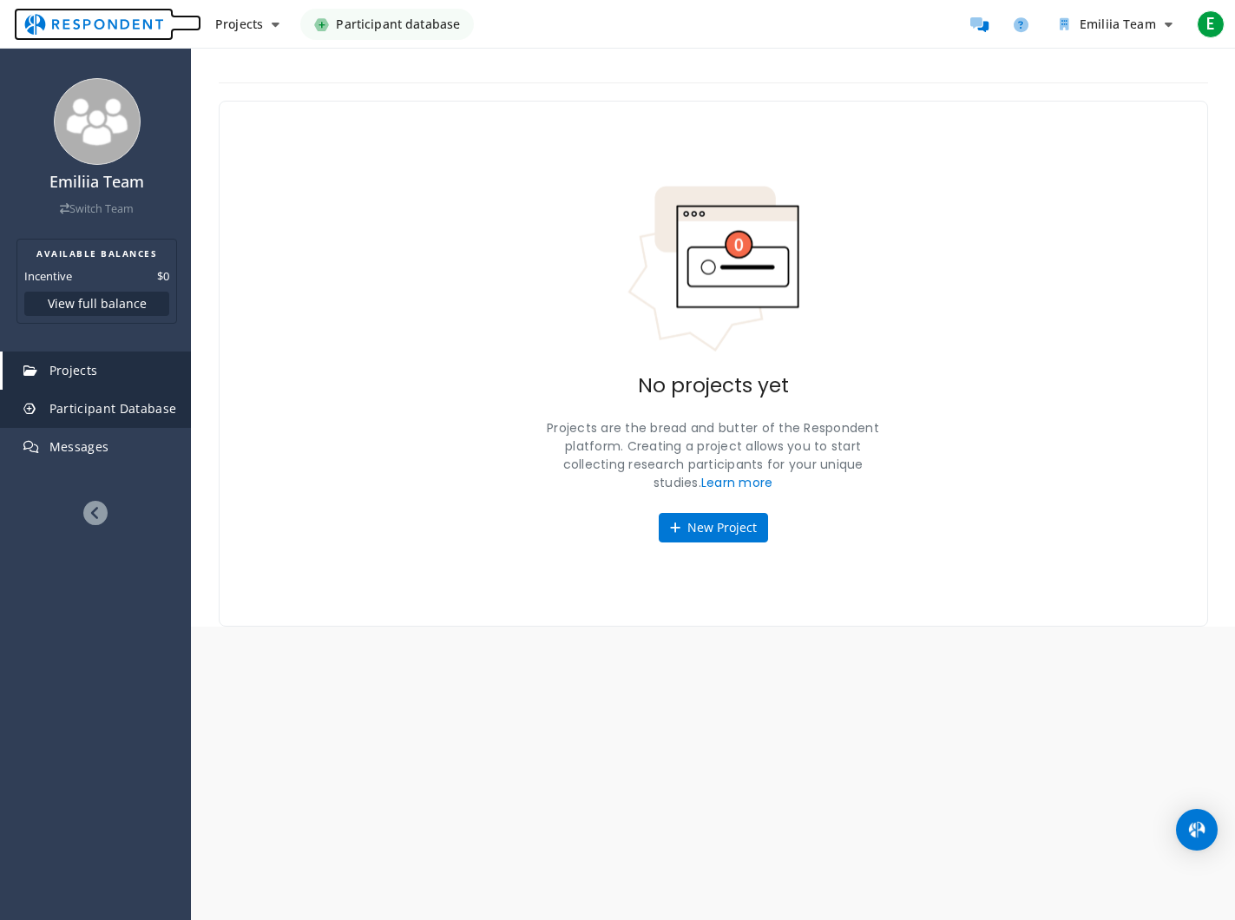 The width and height of the screenshot is (1235, 920). What do you see at coordinates (737, 483) in the screenshot?
I see `a: Learn more` at bounding box center [737, 483].